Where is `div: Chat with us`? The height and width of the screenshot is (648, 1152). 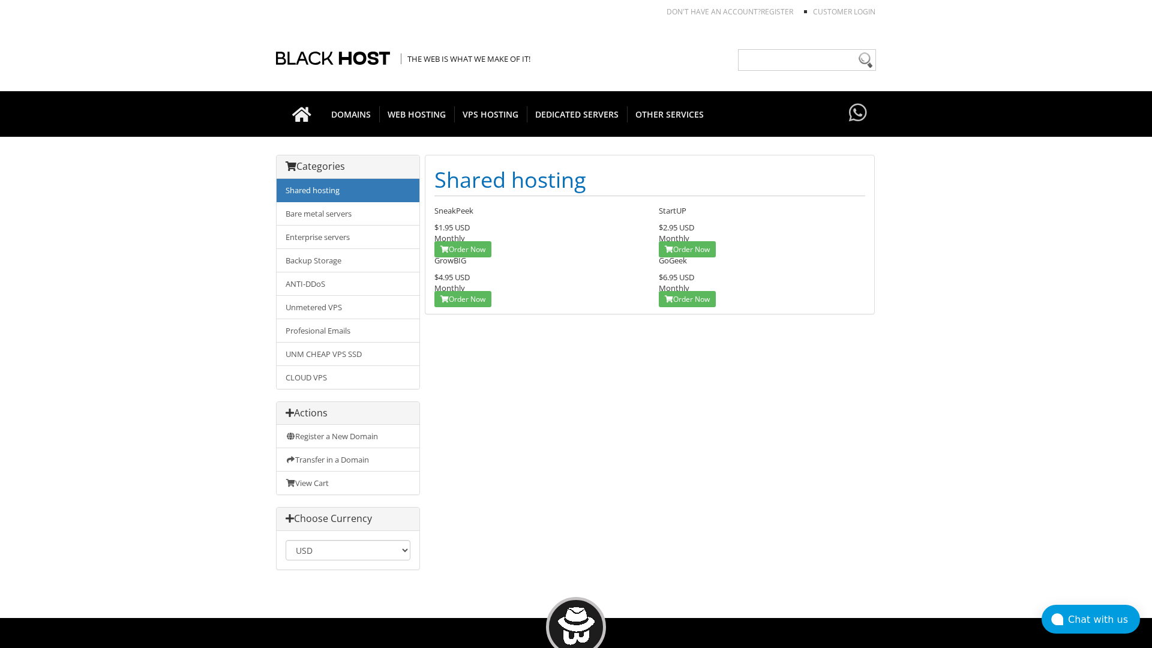 div: Chat with us is located at coordinates (1104, 619).